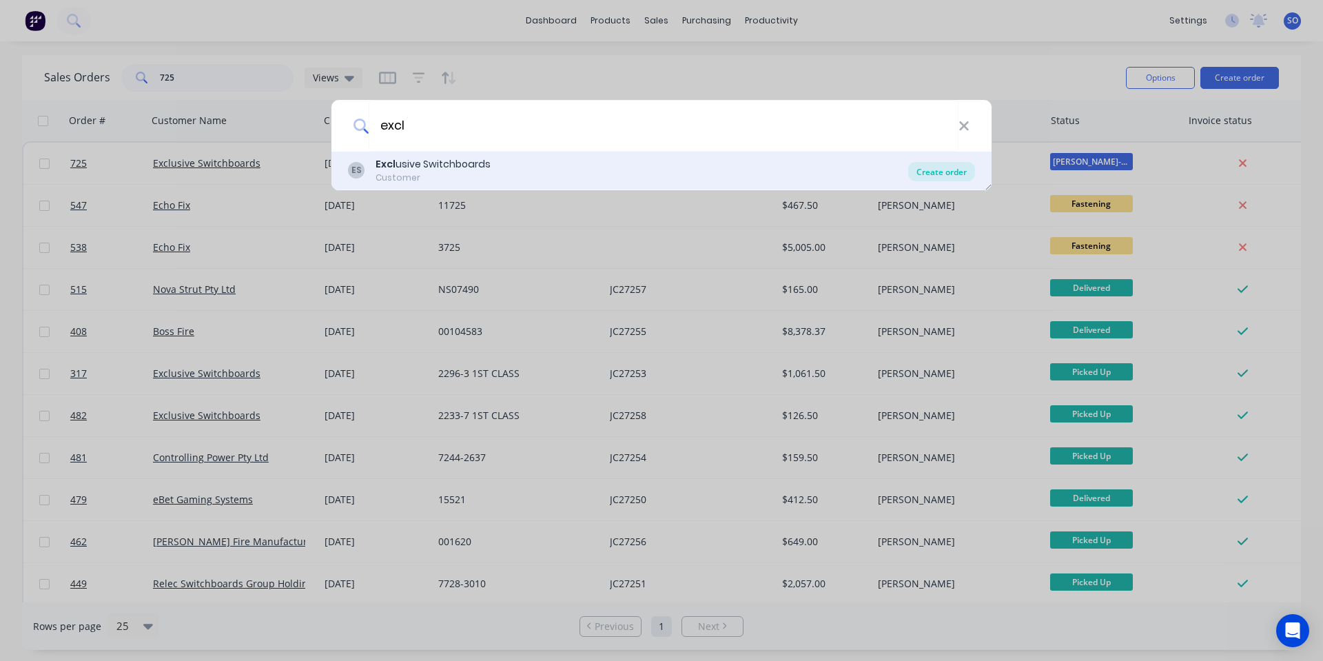 This screenshot has width=1323, height=661. What do you see at coordinates (356, 170) in the screenshot?
I see `div: ES` at bounding box center [356, 170].